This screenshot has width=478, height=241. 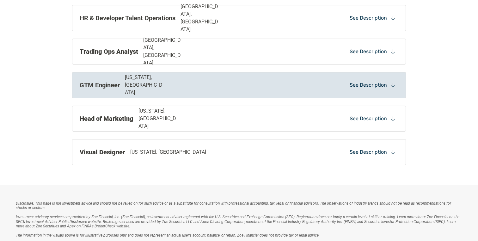 I want to click on p: GTM Engineer, so click(x=100, y=85).